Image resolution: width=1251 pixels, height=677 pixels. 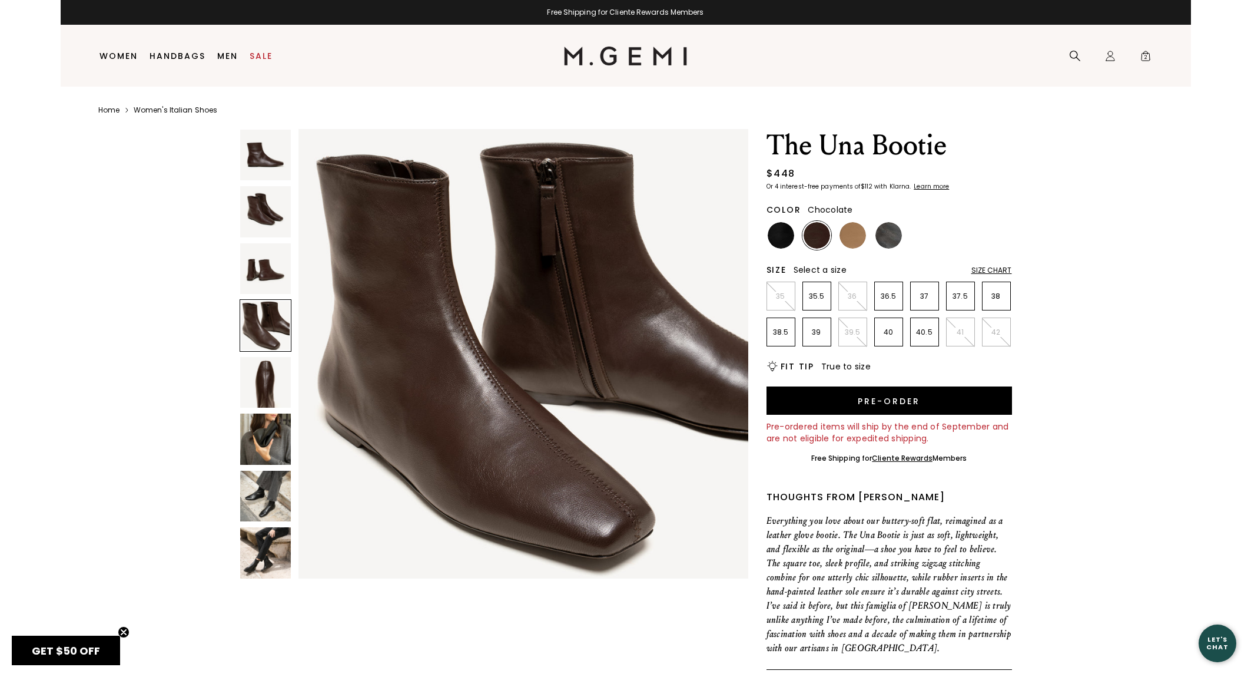 I want to click on div: Free Shipping for Members, so click(x=889, y=458).